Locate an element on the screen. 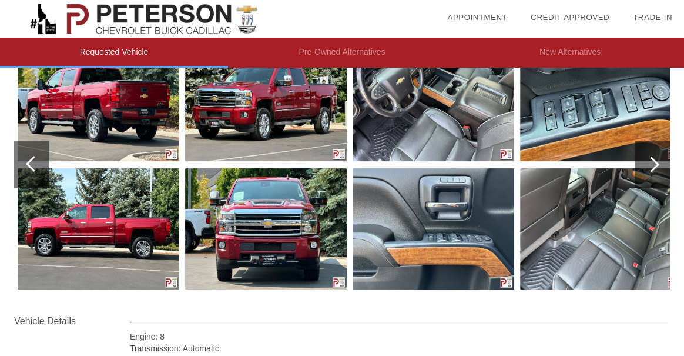 The width and height of the screenshot is (684, 356). img: 93e9ef04a799b964f02c6523368a9f26x.jpg is located at coordinates (98, 101).